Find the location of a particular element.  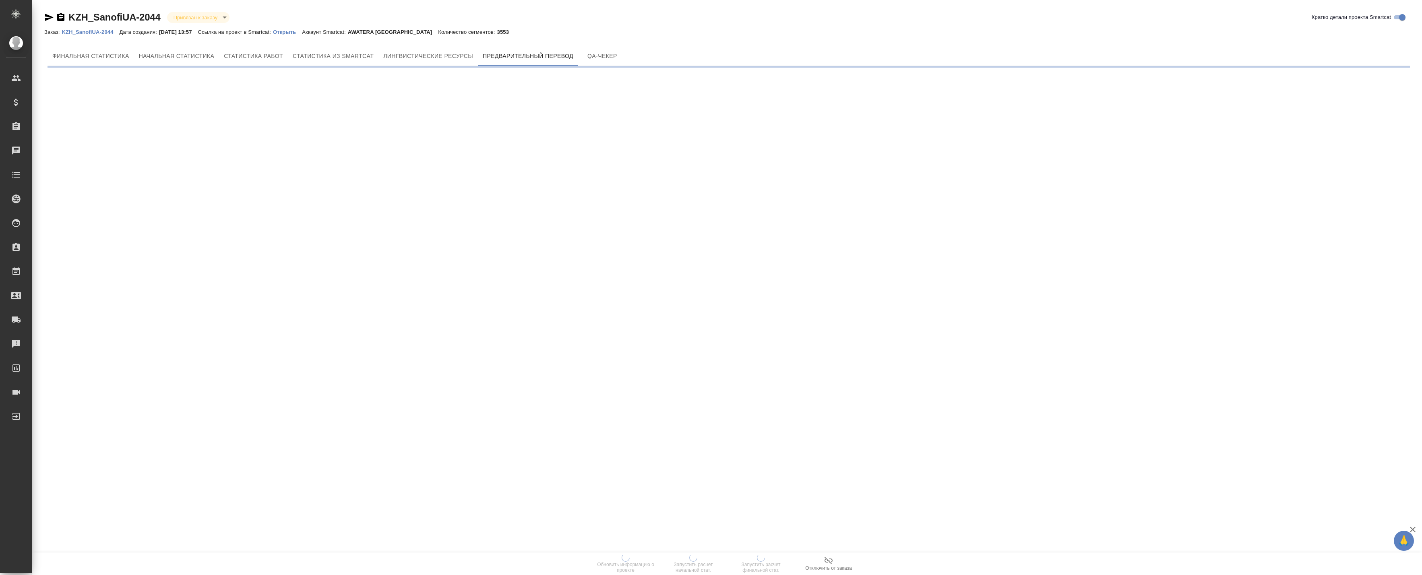

p: Количество сегментов: is located at coordinates (467, 32).